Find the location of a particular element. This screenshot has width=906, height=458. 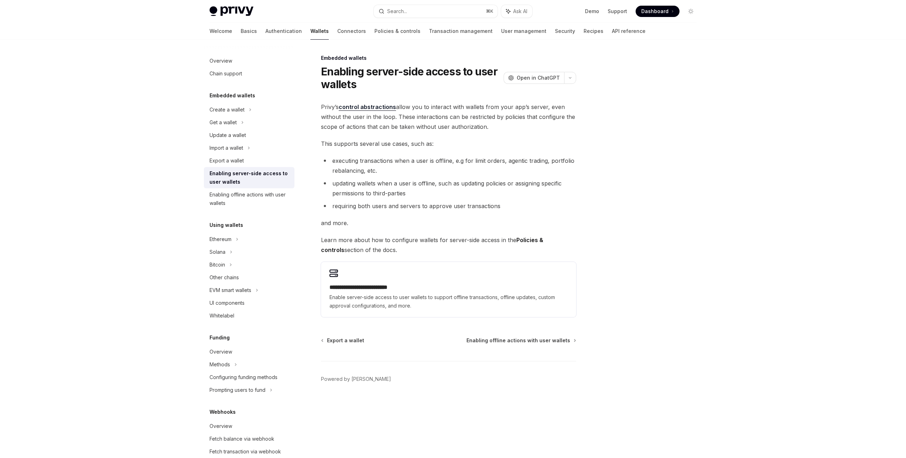

li: executing transactions when a user is offline, e.g for limit orders, agentic trading, portfolio r... is located at coordinates (449, 166).